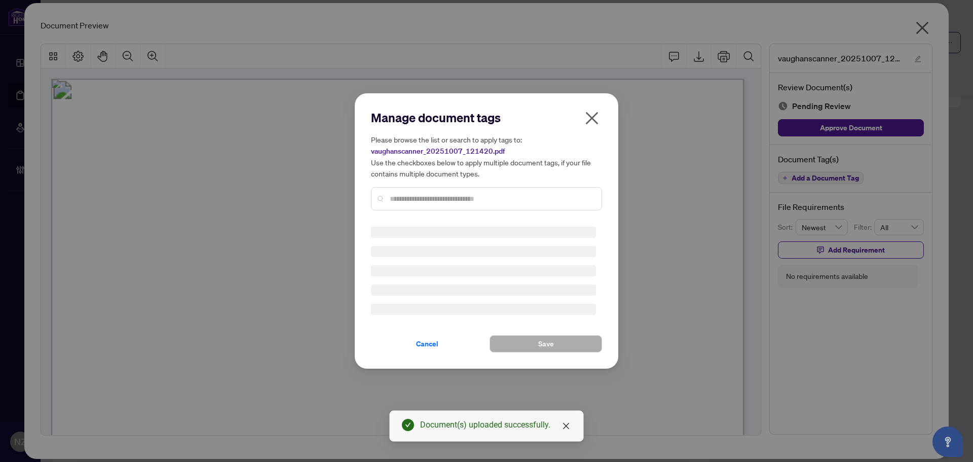 This screenshot has height=462, width=973. Describe the element at coordinates (948, 441) in the screenshot. I see `button: Open asap` at that location.